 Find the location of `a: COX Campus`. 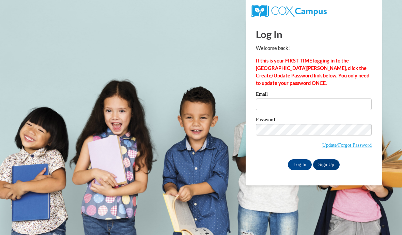

a: COX Campus is located at coordinates (288, 11).